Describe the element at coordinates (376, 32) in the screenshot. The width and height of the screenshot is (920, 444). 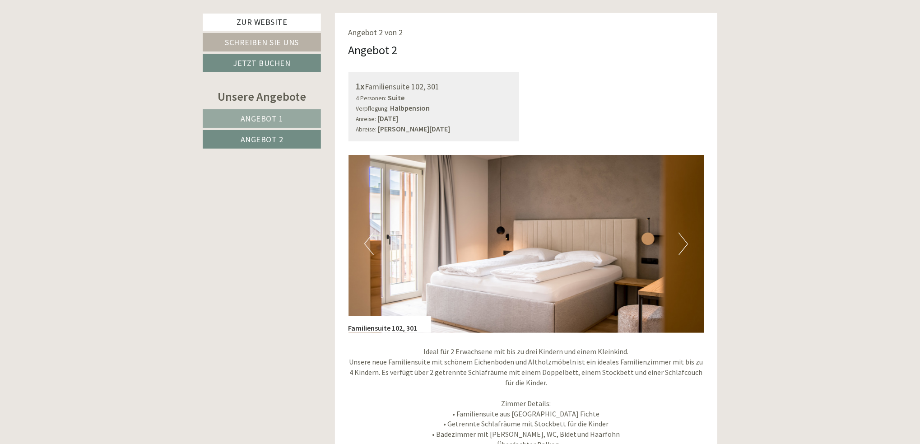
I see `span: Angebot 2 von 2` at that location.